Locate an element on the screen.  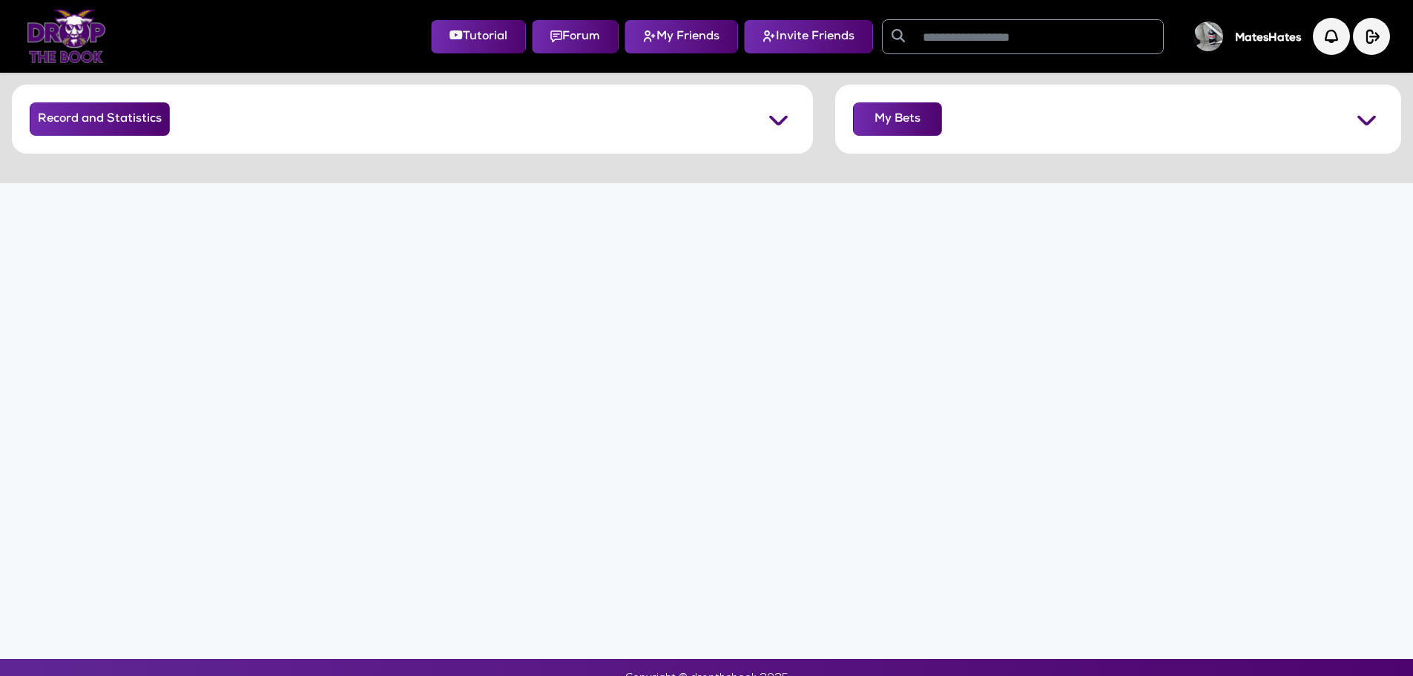
img: Logo is located at coordinates (66, 36).